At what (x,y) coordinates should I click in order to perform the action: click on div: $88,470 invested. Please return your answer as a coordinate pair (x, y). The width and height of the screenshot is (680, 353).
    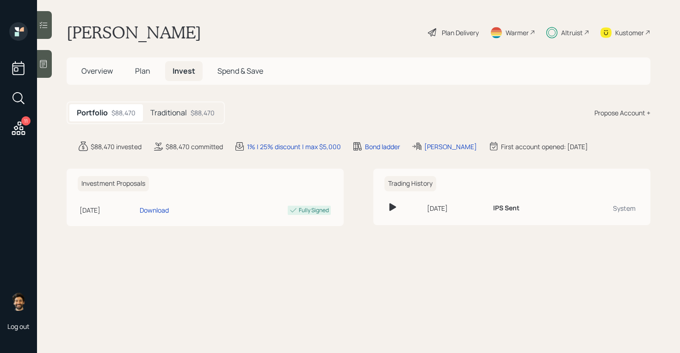
    Looking at the image, I should click on (116, 146).